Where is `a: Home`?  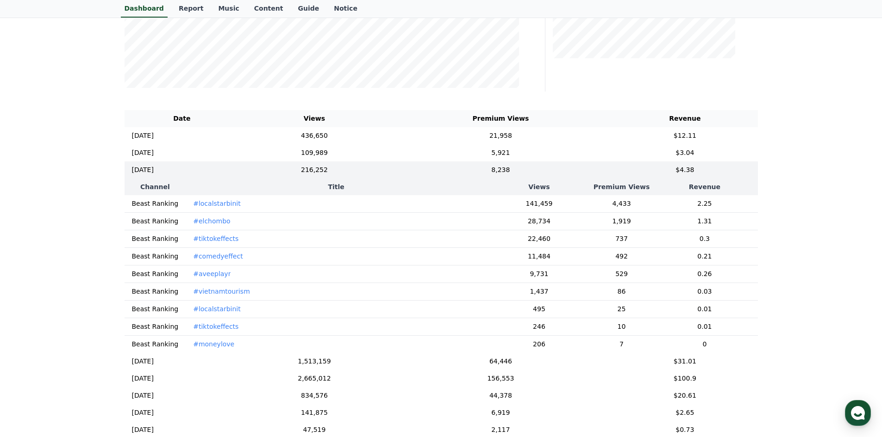 a: Home is located at coordinates (32, 305).